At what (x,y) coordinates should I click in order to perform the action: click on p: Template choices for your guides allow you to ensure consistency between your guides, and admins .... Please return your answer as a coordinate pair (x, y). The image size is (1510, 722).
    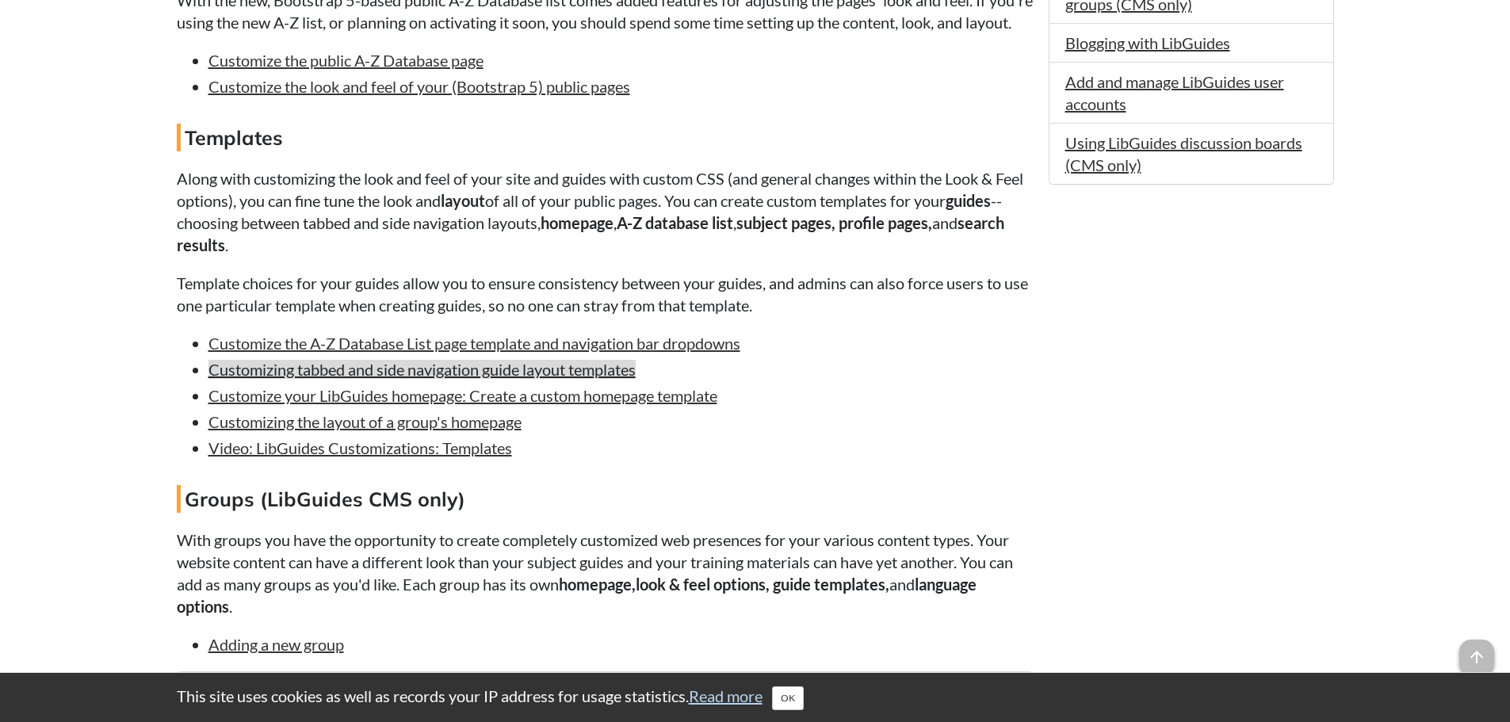
    Looking at the image, I should click on (605, 294).